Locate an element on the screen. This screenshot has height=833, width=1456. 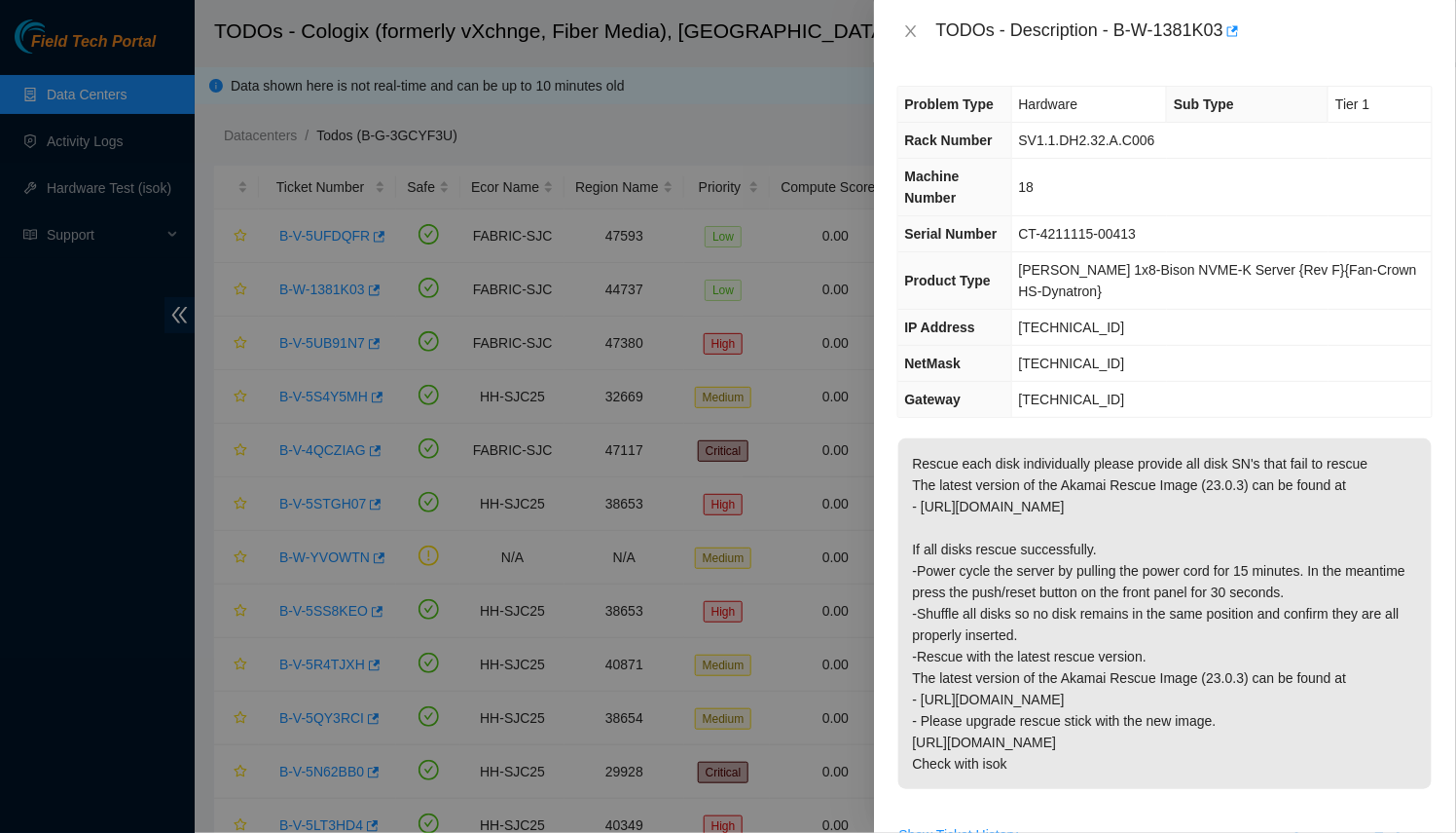
button: Close is located at coordinates (912, 32).